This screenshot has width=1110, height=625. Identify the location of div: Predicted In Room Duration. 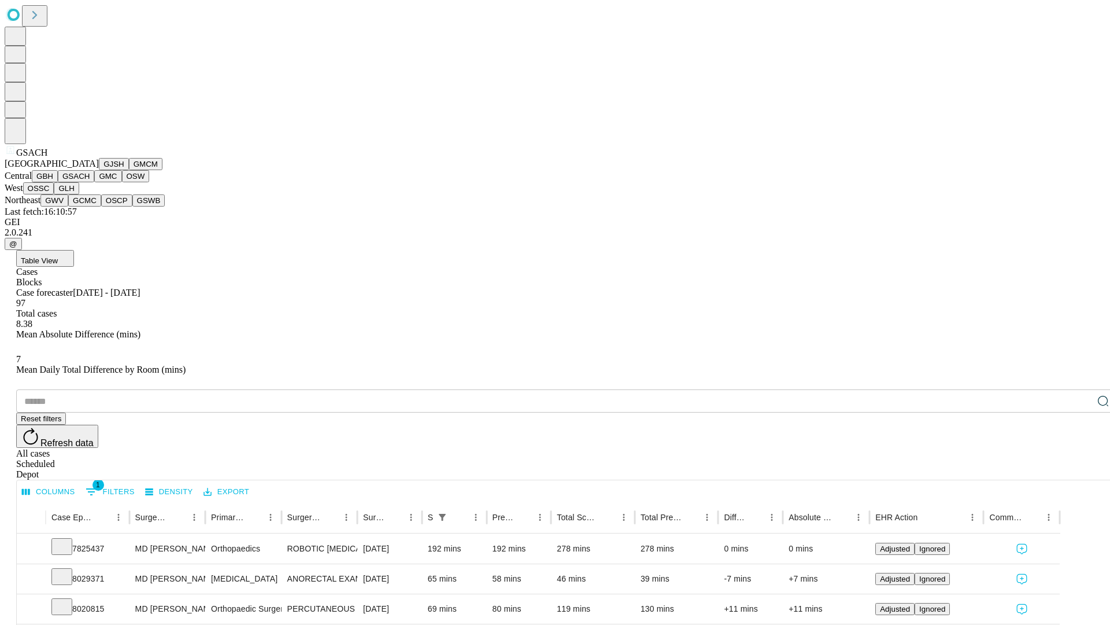
(504, 517).